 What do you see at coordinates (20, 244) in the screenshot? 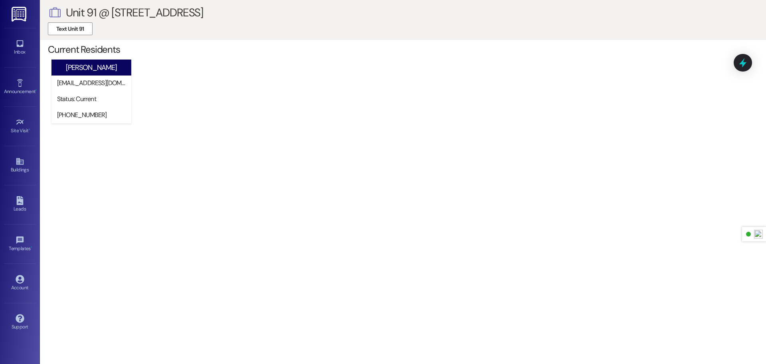
I see `a: Templates •` at bounding box center [20, 244].